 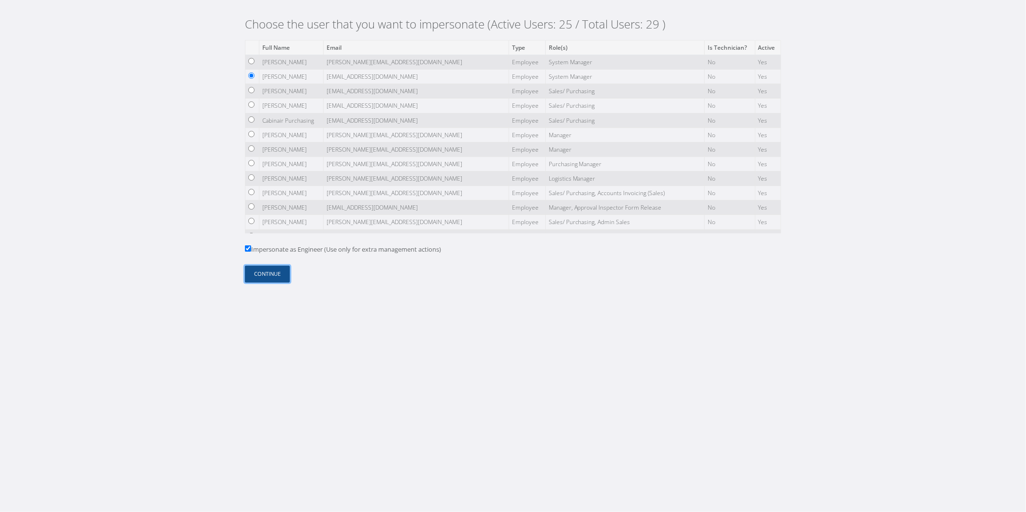 I want to click on th: Full Name, so click(x=291, y=47).